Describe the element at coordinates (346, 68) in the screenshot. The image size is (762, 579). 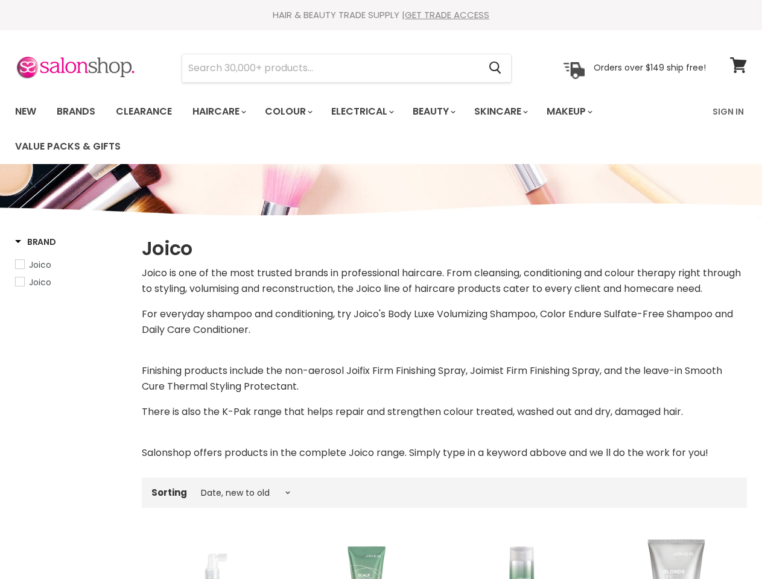
I see `form: Product` at that location.